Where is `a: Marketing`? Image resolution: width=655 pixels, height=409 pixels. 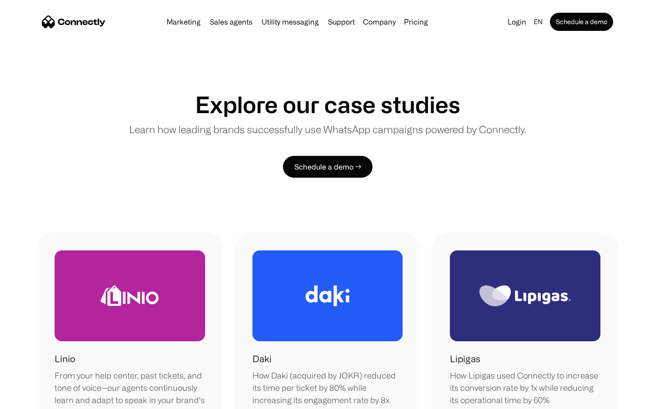
a: Marketing is located at coordinates (183, 22).